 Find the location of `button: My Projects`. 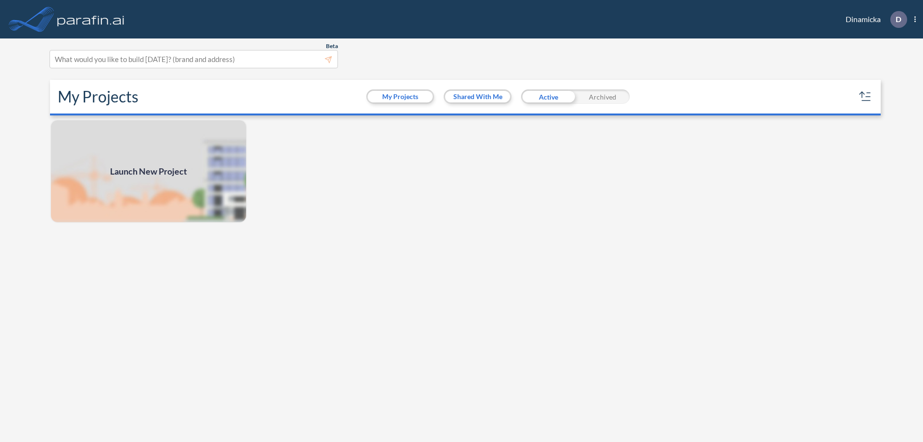

button: My Projects is located at coordinates (400, 97).